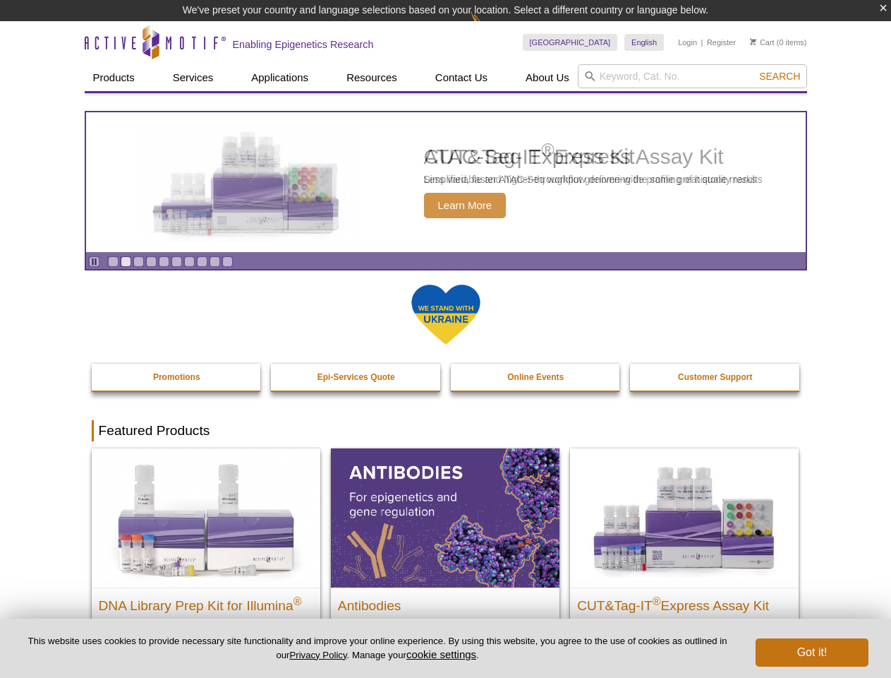  What do you see at coordinates (114, 78) in the screenshot?
I see `a: Products` at bounding box center [114, 78].